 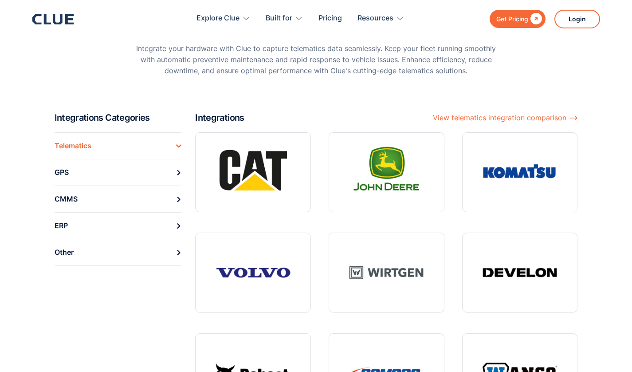 I want to click on p: Integrate your hardware with Clue to capture telematics data seamlessly. Keep your fleet running ..., so click(x=316, y=60).